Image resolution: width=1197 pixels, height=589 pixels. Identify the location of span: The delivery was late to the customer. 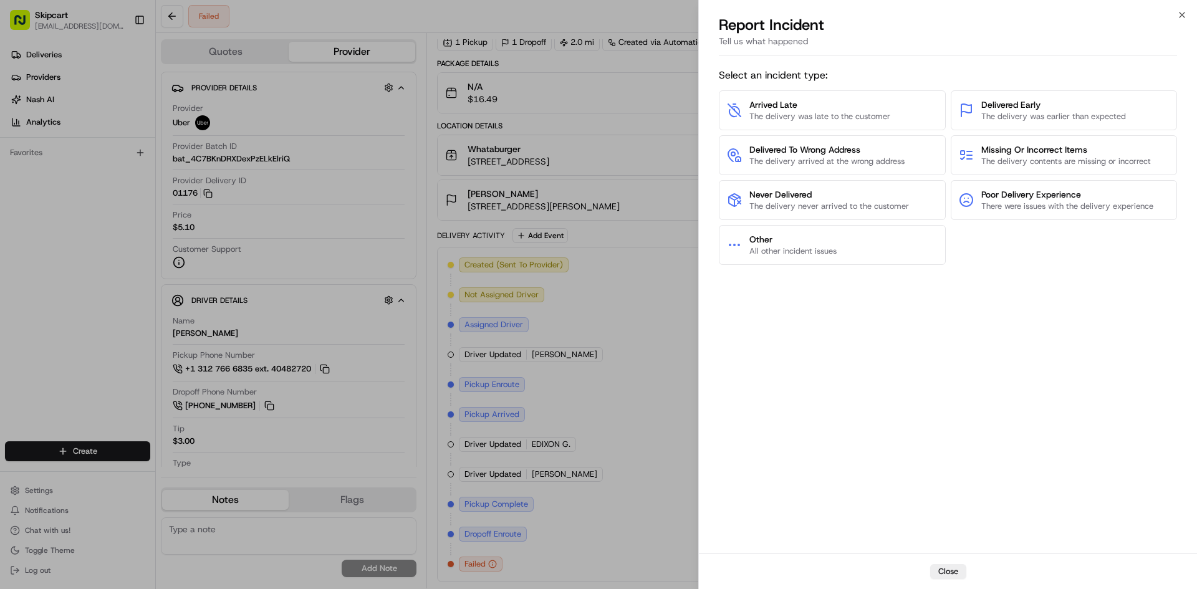
(820, 117).